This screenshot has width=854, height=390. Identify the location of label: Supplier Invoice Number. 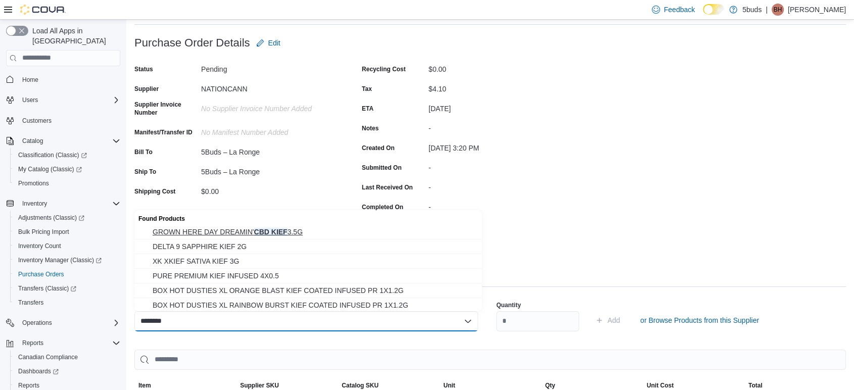
(166, 109).